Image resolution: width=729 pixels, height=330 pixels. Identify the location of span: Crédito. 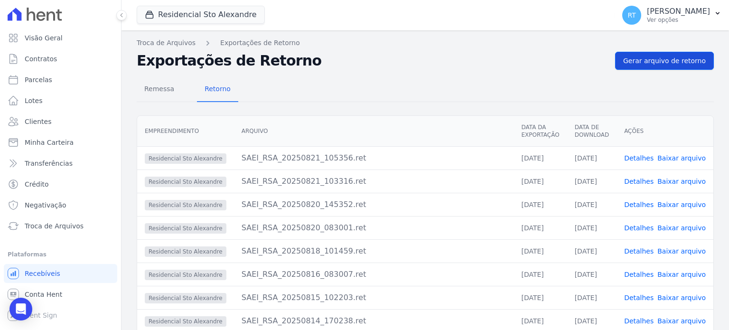
(37, 184).